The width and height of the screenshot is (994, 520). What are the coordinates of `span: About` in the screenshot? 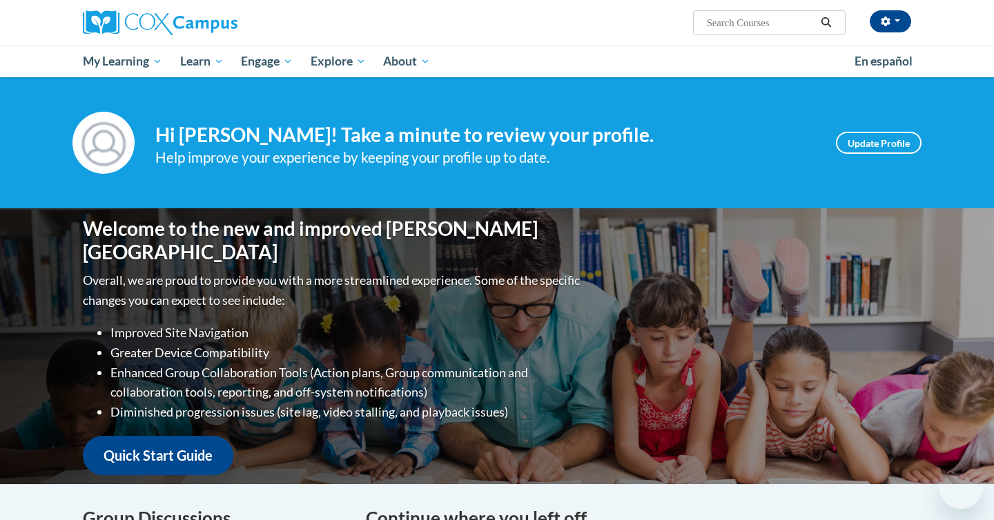 It's located at (406, 61).